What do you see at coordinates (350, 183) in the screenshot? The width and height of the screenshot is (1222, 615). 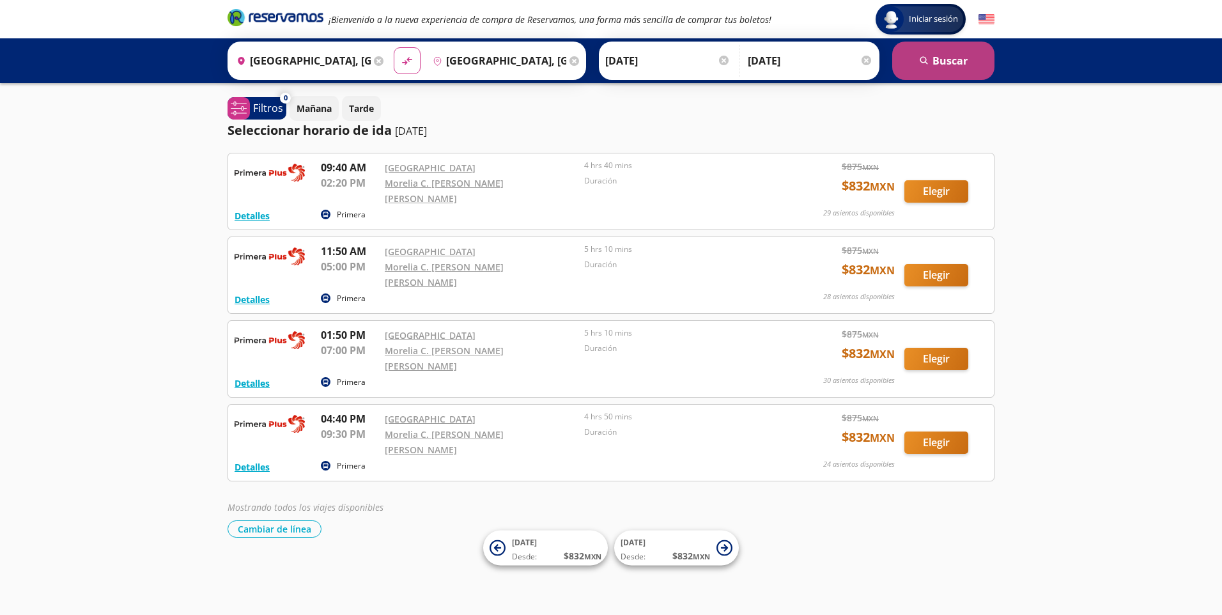 I see `p: 02:20 PM` at bounding box center [350, 183].